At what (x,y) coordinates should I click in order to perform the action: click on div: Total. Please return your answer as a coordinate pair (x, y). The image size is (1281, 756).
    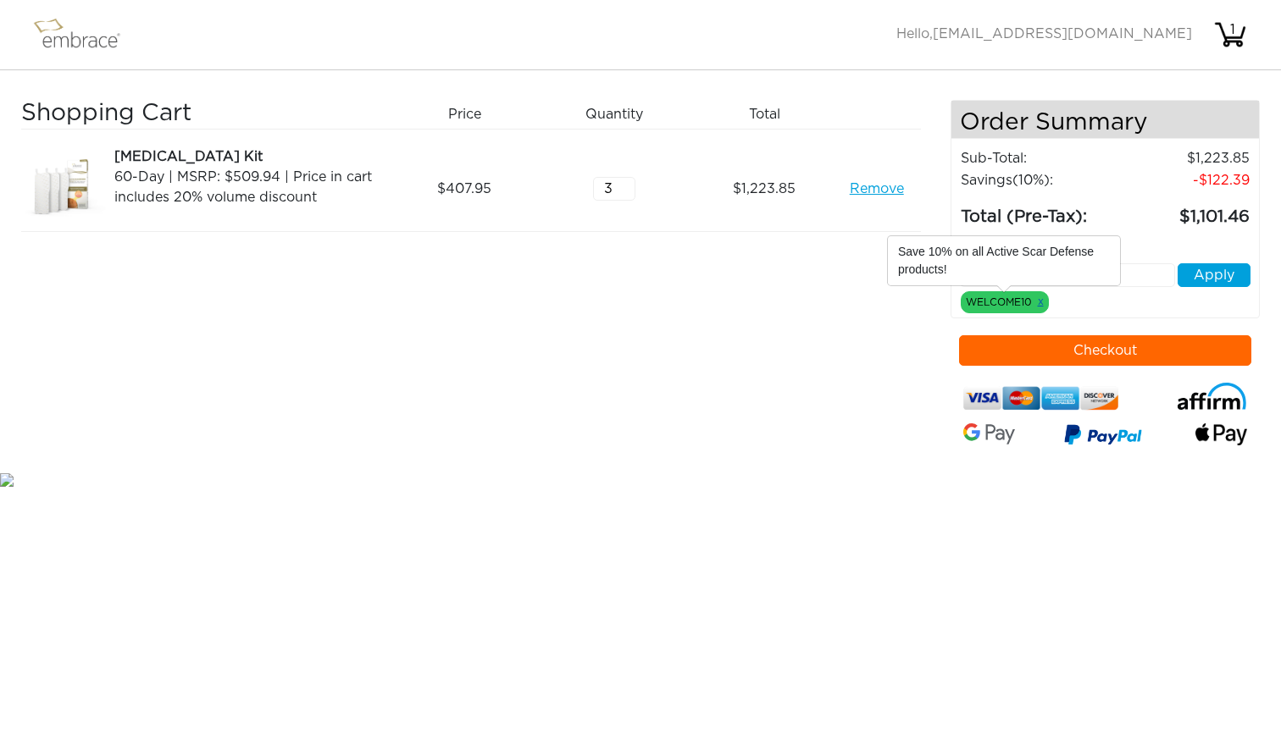
    Looking at the image, I should click on (770, 114).